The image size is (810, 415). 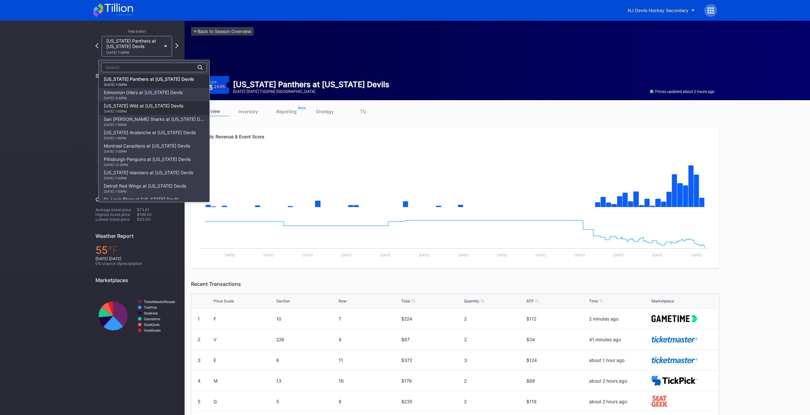 I want to click on input: Search, so click(x=133, y=67).